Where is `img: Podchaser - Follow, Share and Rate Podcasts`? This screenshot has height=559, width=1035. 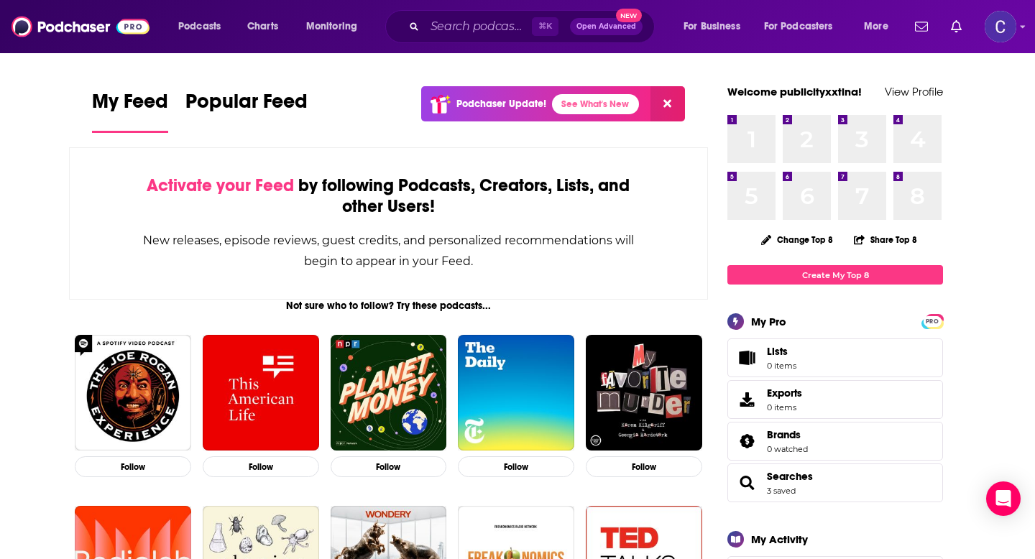 img: Podchaser - Follow, Share and Rate Podcasts is located at coordinates (80, 27).